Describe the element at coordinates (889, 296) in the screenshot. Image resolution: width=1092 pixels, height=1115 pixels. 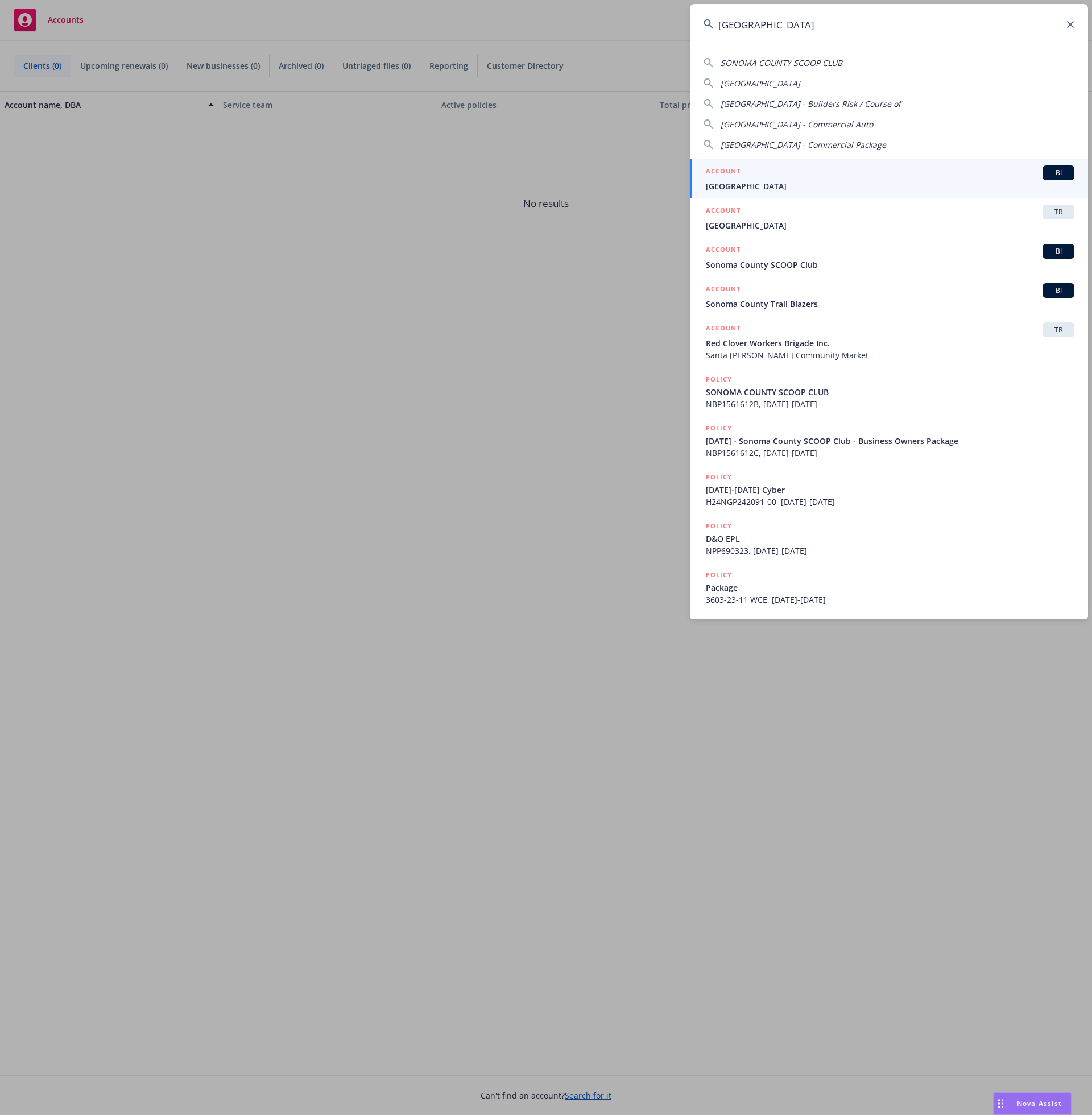
I see `a: ACCOUNTBISonoma County Trail Blazers` at that location.